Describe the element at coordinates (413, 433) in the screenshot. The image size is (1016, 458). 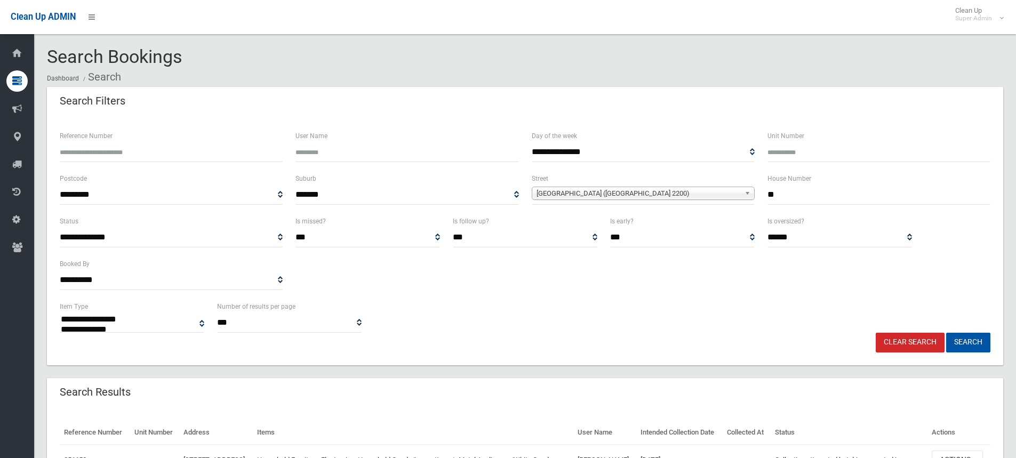
I see `th: Items` at that location.